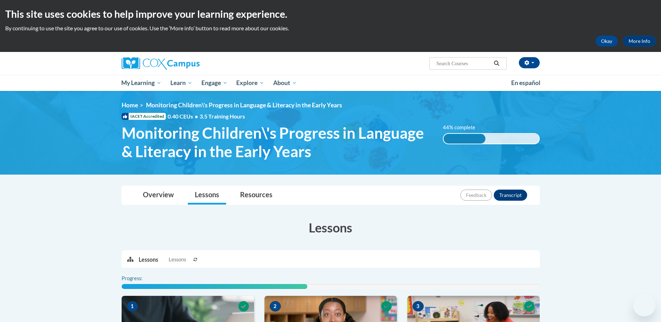 The width and height of the screenshot is (661, 322). Describe the element at coordinates (143, 116) in the screenshot. I see `span: IACET Accredited` at that location.